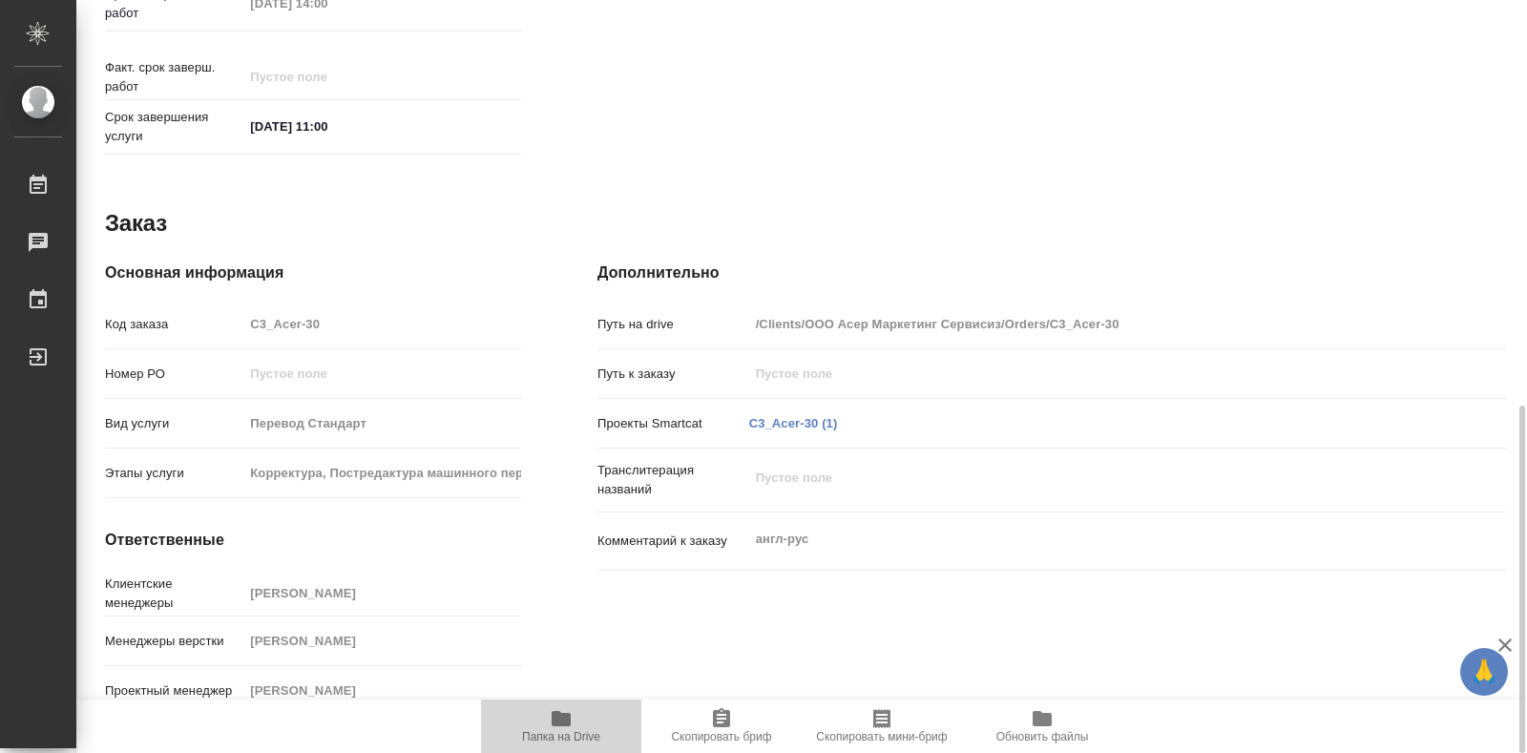 The width and height of the screenshot is (1527, 753). What do you see at coordinates (1051, 273) in the screenshot?
I see `h4: Дополнительно` at bounding box center [1051, 273].